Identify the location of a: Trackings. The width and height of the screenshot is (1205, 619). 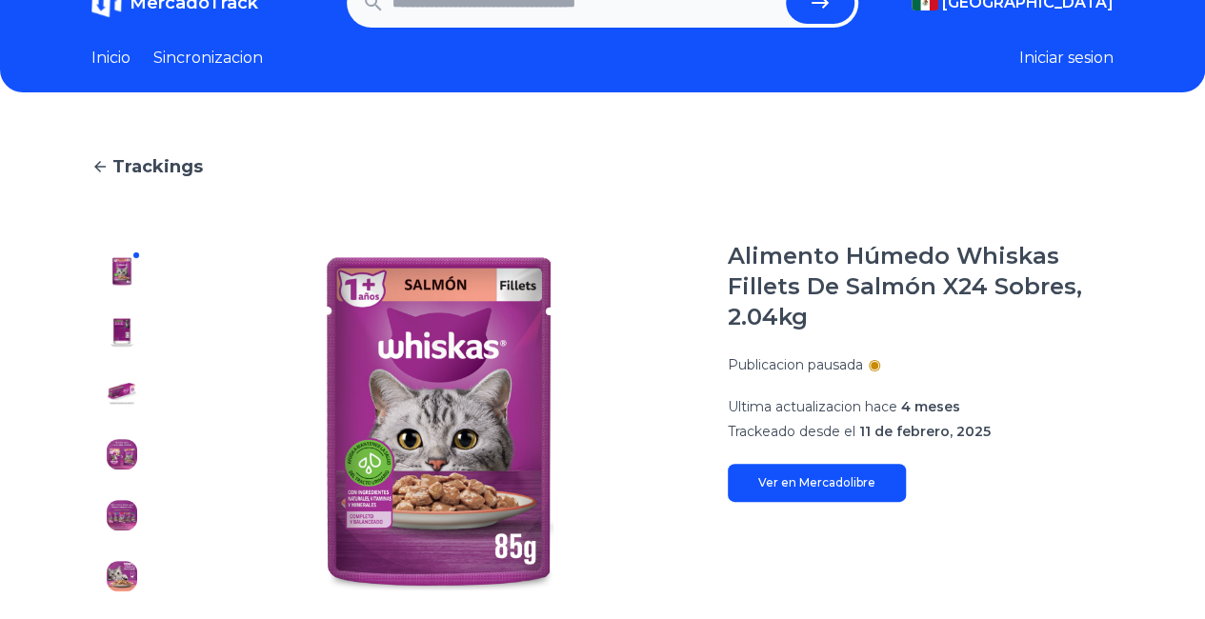
(602, 167).